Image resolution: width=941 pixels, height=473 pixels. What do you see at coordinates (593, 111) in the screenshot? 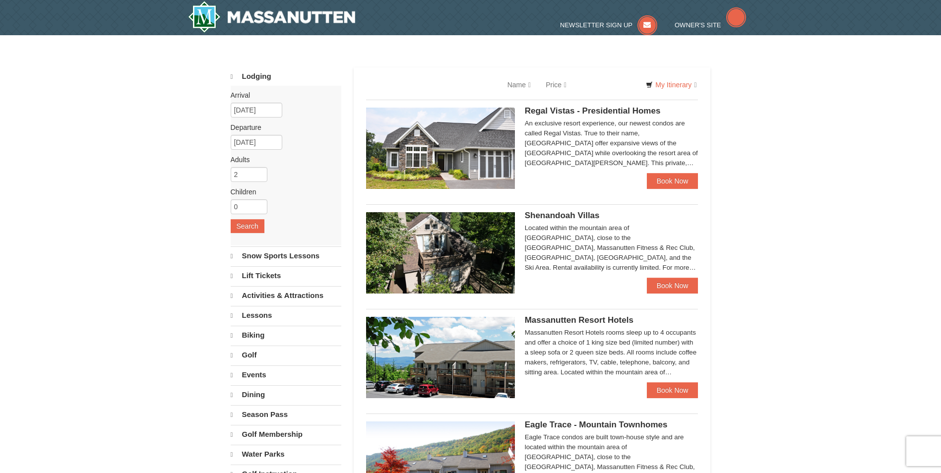
I see `span: Regal Vistas - Presidential Homes` at bounding box center [593, 111].